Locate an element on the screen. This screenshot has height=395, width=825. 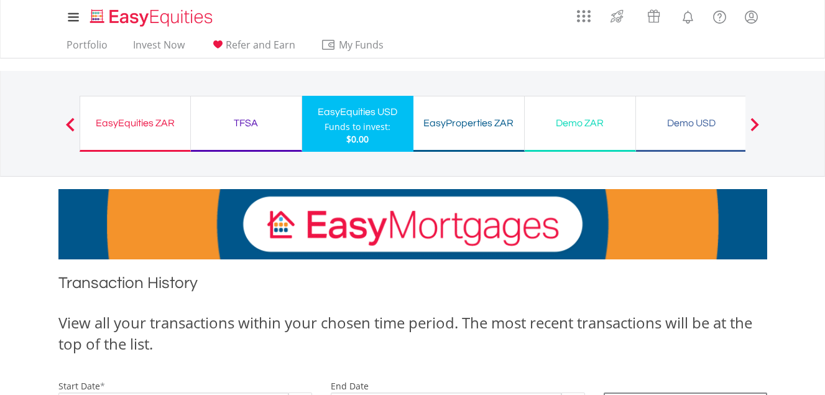
div: TFSA is located at coordinates (246, 123).